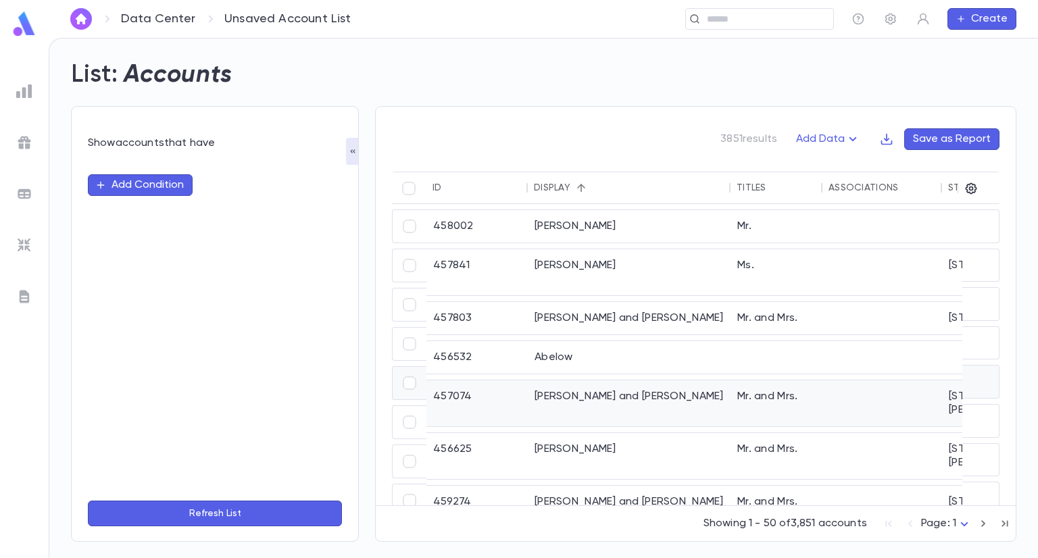 This screenshot has height=558, width=1038. I want to click on img: reports_grey.c525e4749d1bce6a11f5fe2a8de1b229.svg, so click(24, 91).